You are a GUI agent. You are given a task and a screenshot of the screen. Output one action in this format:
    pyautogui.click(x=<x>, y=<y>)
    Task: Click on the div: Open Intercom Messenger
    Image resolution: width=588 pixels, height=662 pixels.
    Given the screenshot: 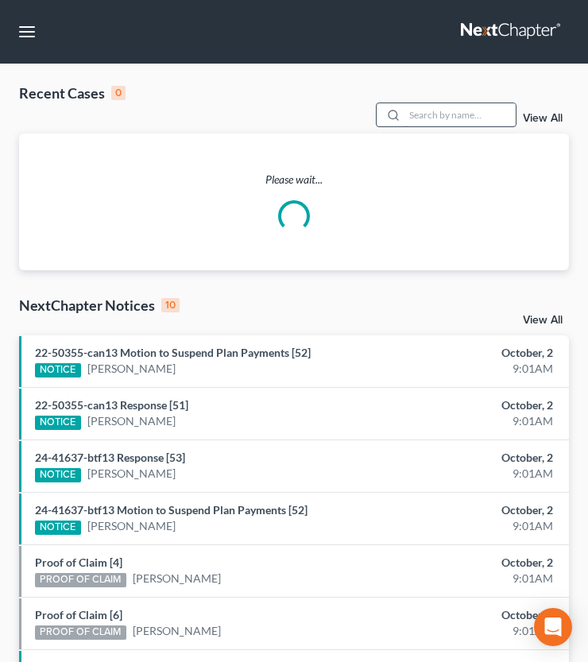 What is the action you would take?
    pyautogui.click(x=553, y=627)
    